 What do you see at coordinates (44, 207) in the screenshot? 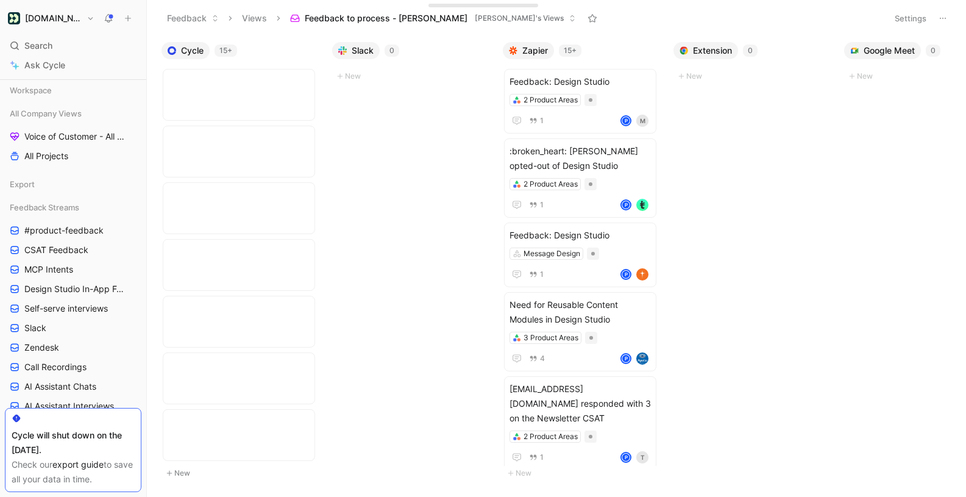
I see `span: Feedback Streams` at bounding box center [44, 207].